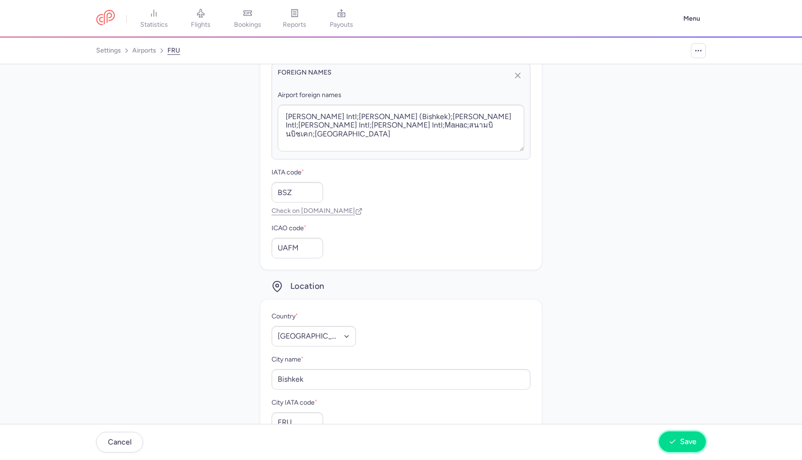 This screenshot has width=802, height=460. I want to click on span: payouts, so click(341, 25).